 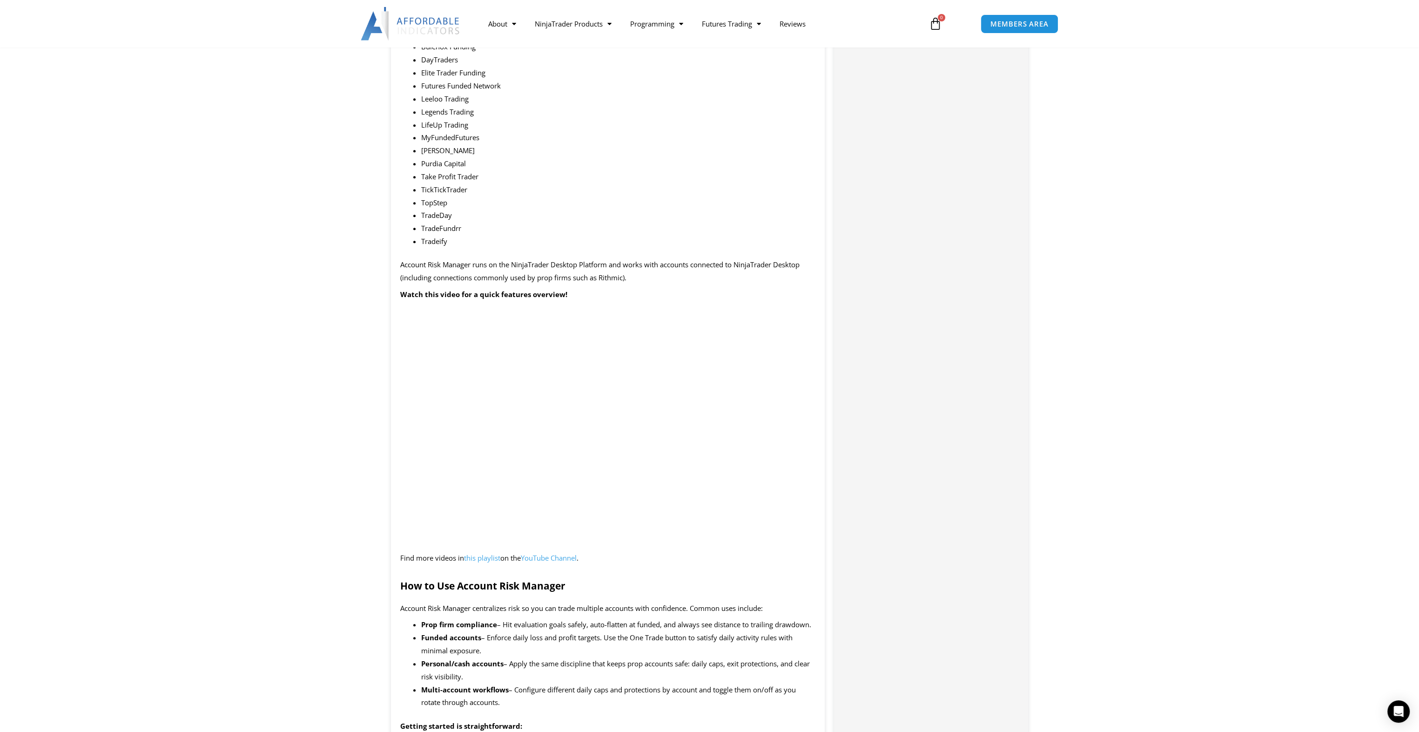 I want to click on b: Personal/cash accounts, so click(x=462, y=663).